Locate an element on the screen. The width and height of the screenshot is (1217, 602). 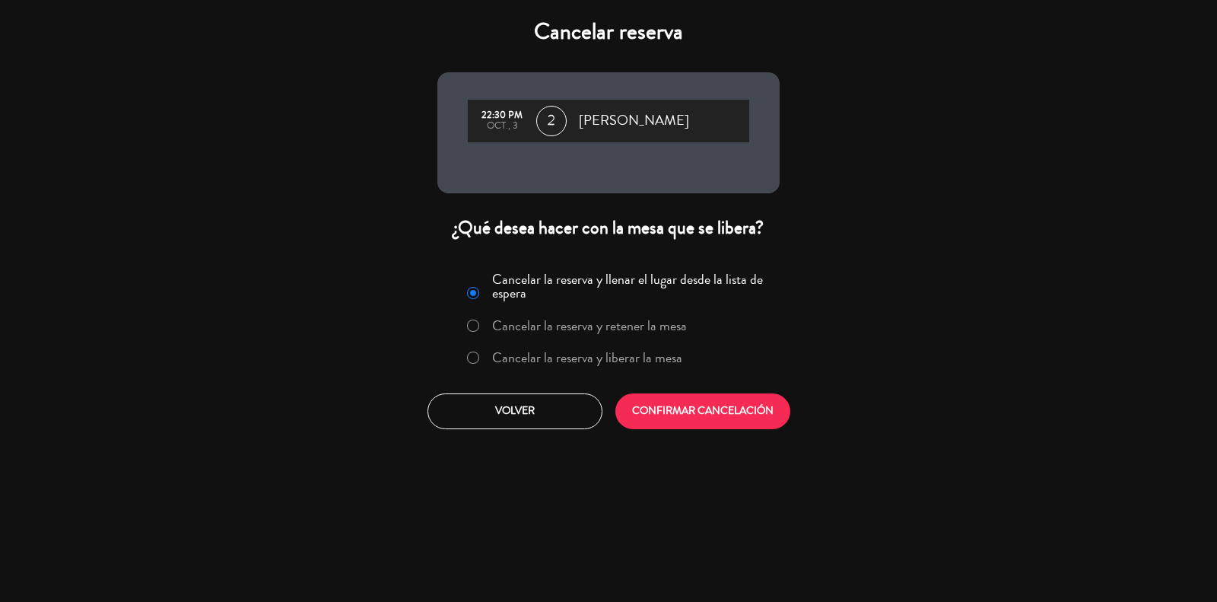
div: oct., 3 is located at coordinates (502, 126).